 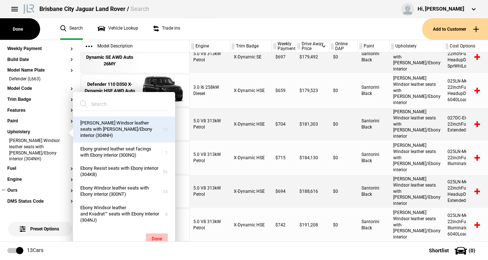 What do you see at coordinates (40, 63) in the screenshot?
I see `section: Build Date` at bounding box center [40, 63].